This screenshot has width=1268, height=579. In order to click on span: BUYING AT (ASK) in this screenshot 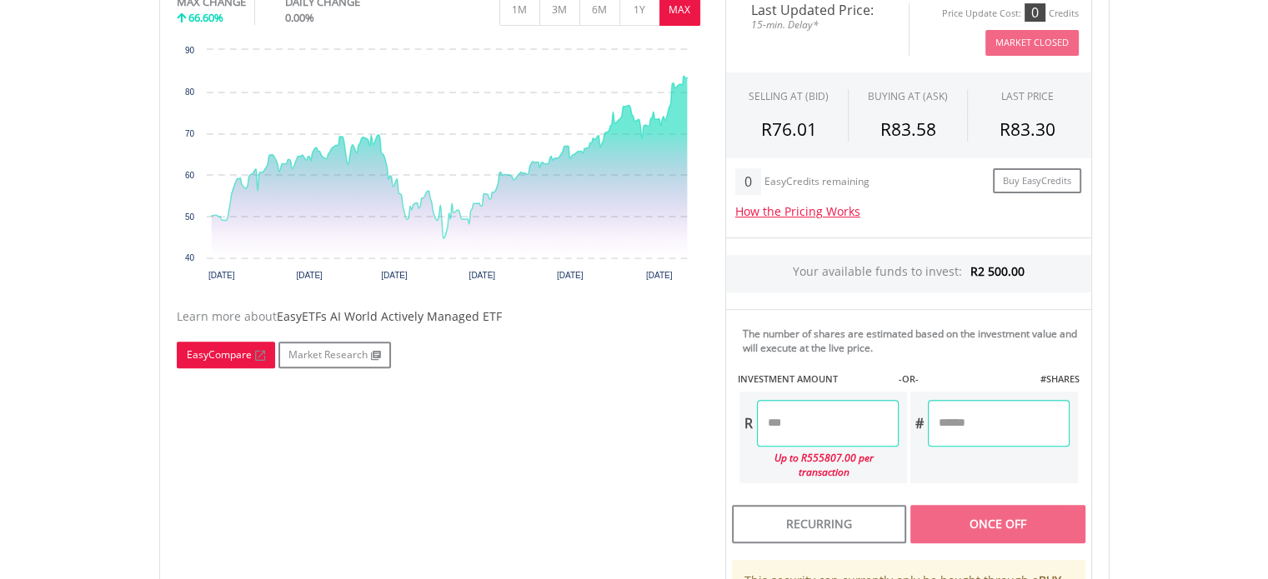, I will do `click(908, 96)`.